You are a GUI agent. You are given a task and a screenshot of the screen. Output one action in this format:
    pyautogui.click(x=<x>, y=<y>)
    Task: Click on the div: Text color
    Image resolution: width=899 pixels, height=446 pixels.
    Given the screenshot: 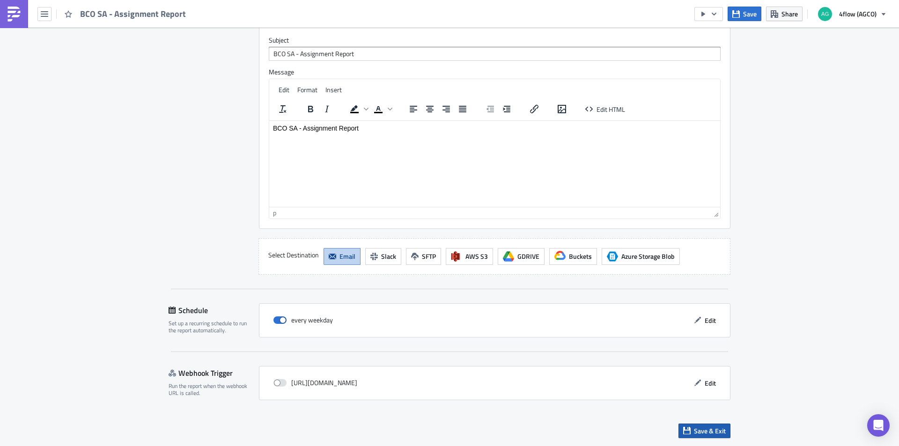 What is the action you would take?
    pyautogui.click(x=382, y=109)
    